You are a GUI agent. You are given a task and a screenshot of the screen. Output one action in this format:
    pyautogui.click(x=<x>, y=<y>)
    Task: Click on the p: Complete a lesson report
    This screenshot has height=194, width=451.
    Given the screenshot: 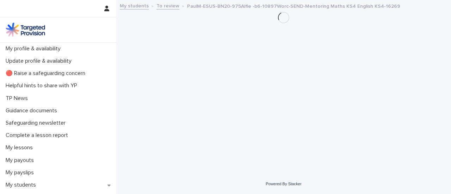 What is the action you would take?
    pyautogui.click(x=38, y=135)
    